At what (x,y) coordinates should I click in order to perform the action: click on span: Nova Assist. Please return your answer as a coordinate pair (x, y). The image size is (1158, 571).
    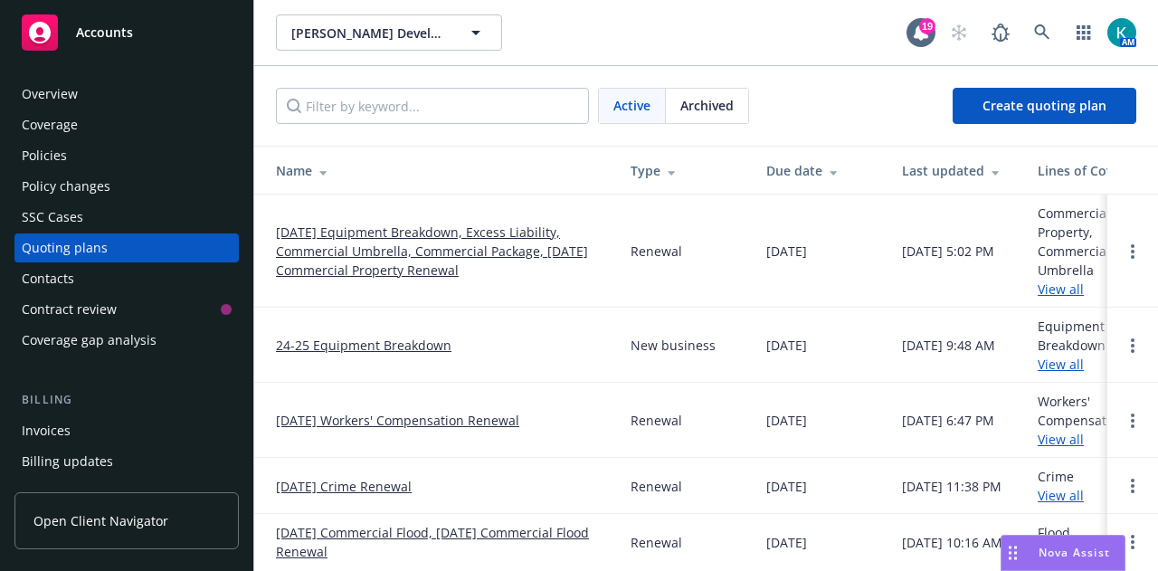
    Looking at the image, I should click on (1074, 552).